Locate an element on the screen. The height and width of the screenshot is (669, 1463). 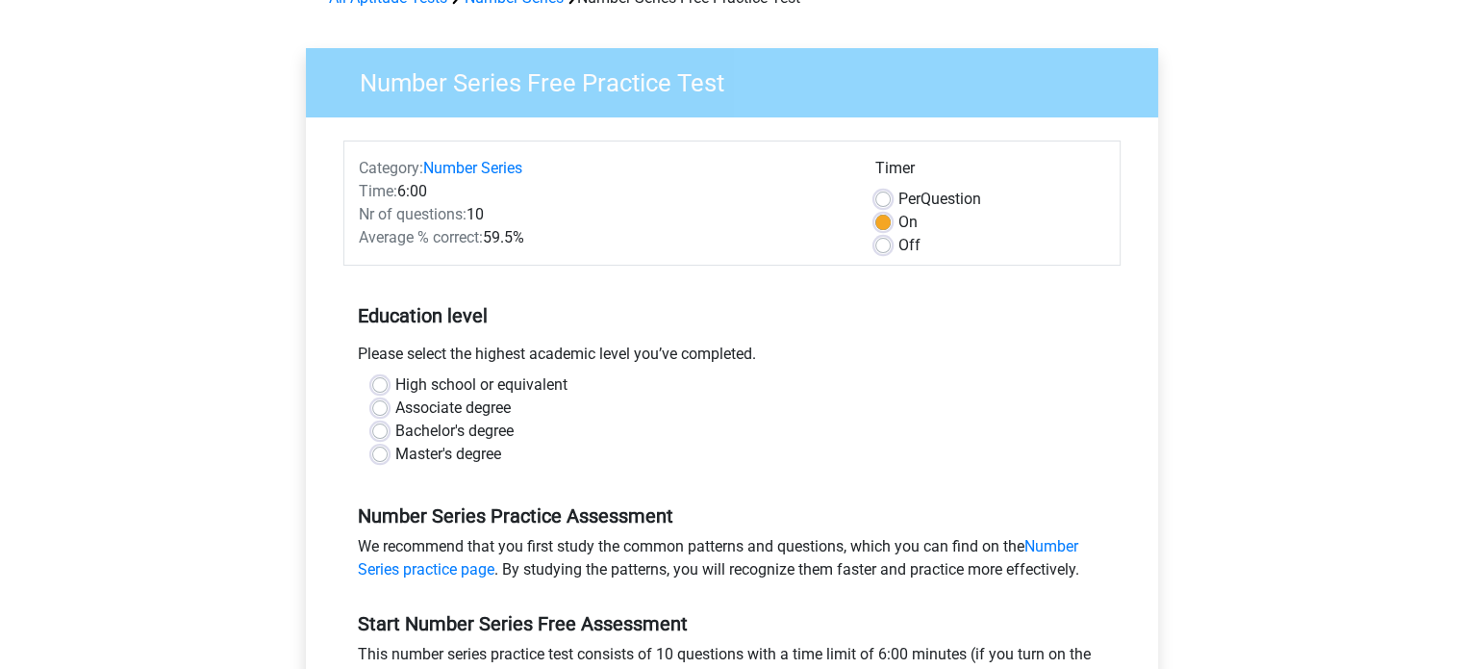
label: Associate degree is located at coordinates (453, 408).